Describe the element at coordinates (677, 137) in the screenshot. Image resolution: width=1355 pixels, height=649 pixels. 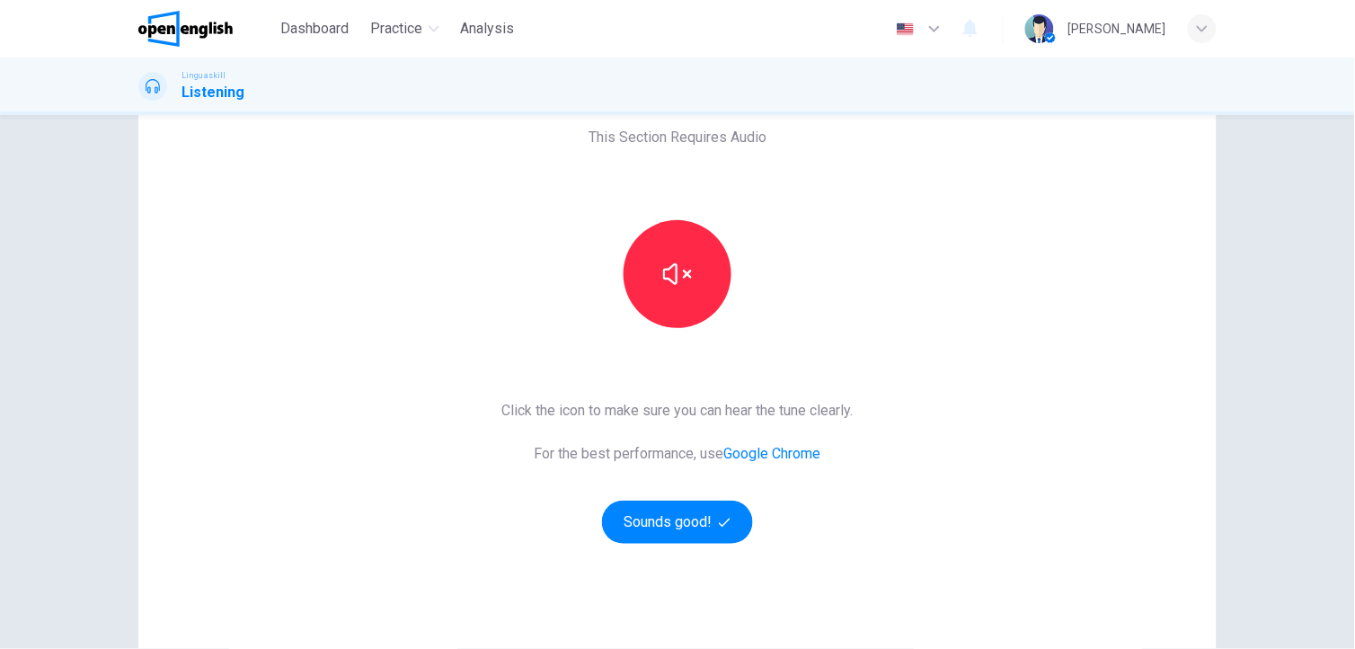
I see `span: This Section Requires Audio` at that location.